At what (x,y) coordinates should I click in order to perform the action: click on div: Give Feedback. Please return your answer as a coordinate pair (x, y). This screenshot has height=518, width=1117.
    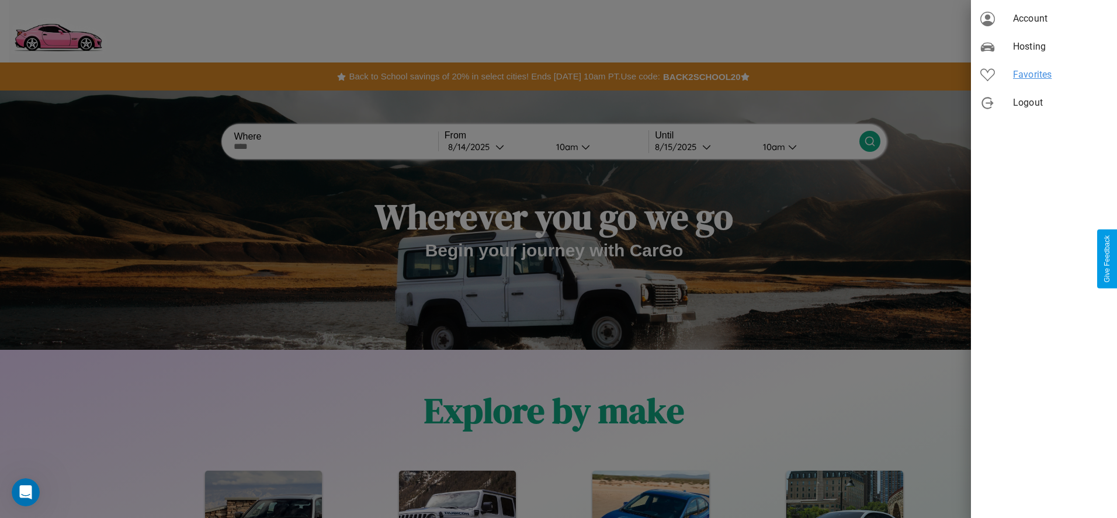
    Looking at the image, I should click on (1107, 259).